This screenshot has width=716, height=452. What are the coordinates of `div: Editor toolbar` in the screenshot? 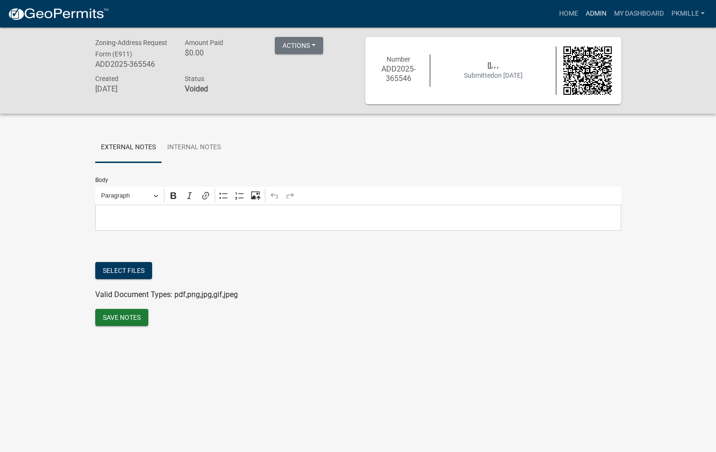 It's located at (358, 196).